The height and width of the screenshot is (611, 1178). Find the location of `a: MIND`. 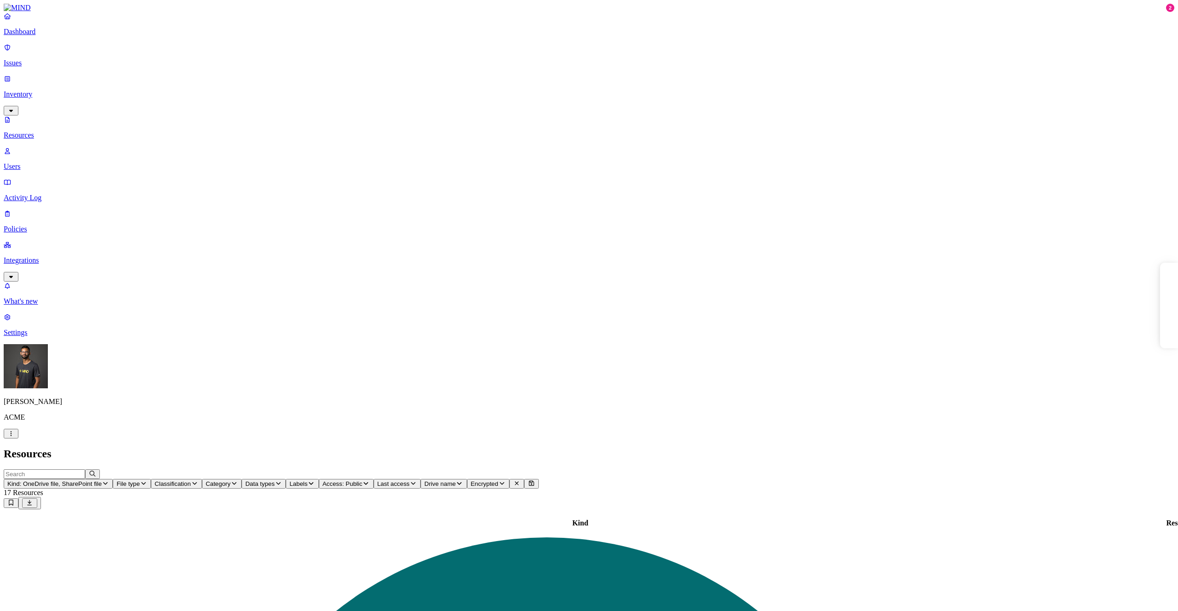

a: MIND is located at coordinates (589, 8).